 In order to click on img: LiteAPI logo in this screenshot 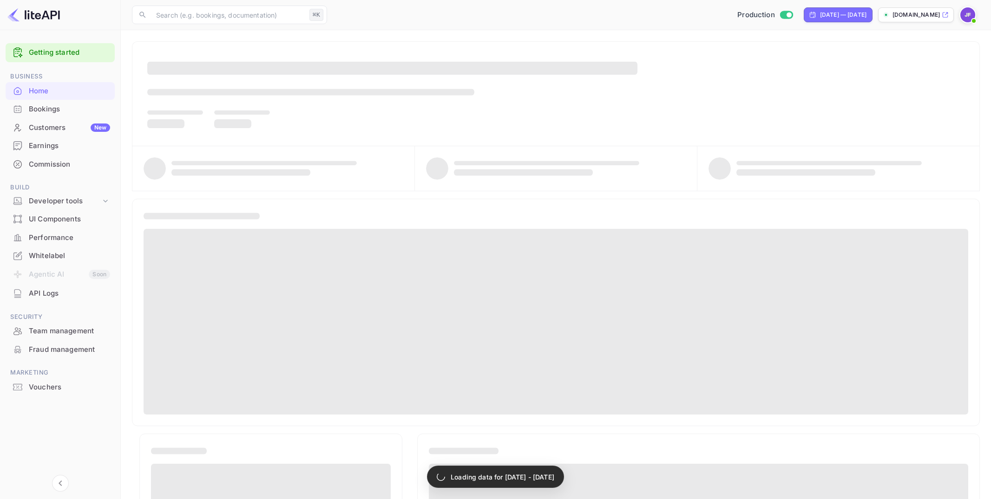, I will do `click(33, 15)`.